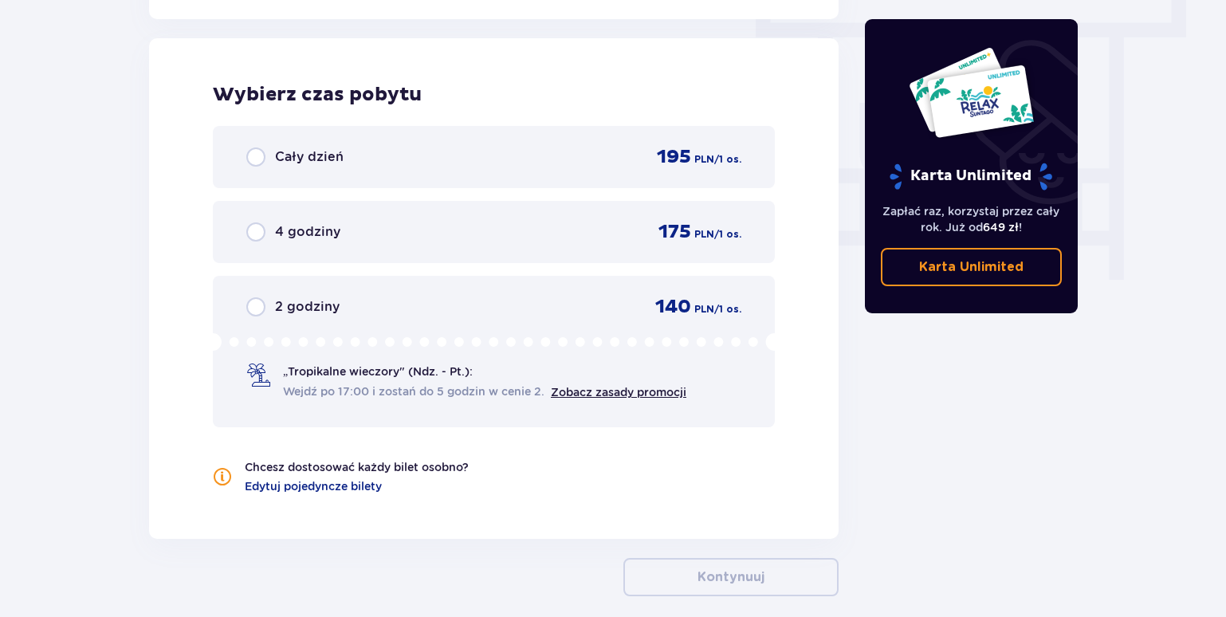  Describe the element at coordinates (731, 577) in the screenshot. I see `p: Kontynuuj` at that location.